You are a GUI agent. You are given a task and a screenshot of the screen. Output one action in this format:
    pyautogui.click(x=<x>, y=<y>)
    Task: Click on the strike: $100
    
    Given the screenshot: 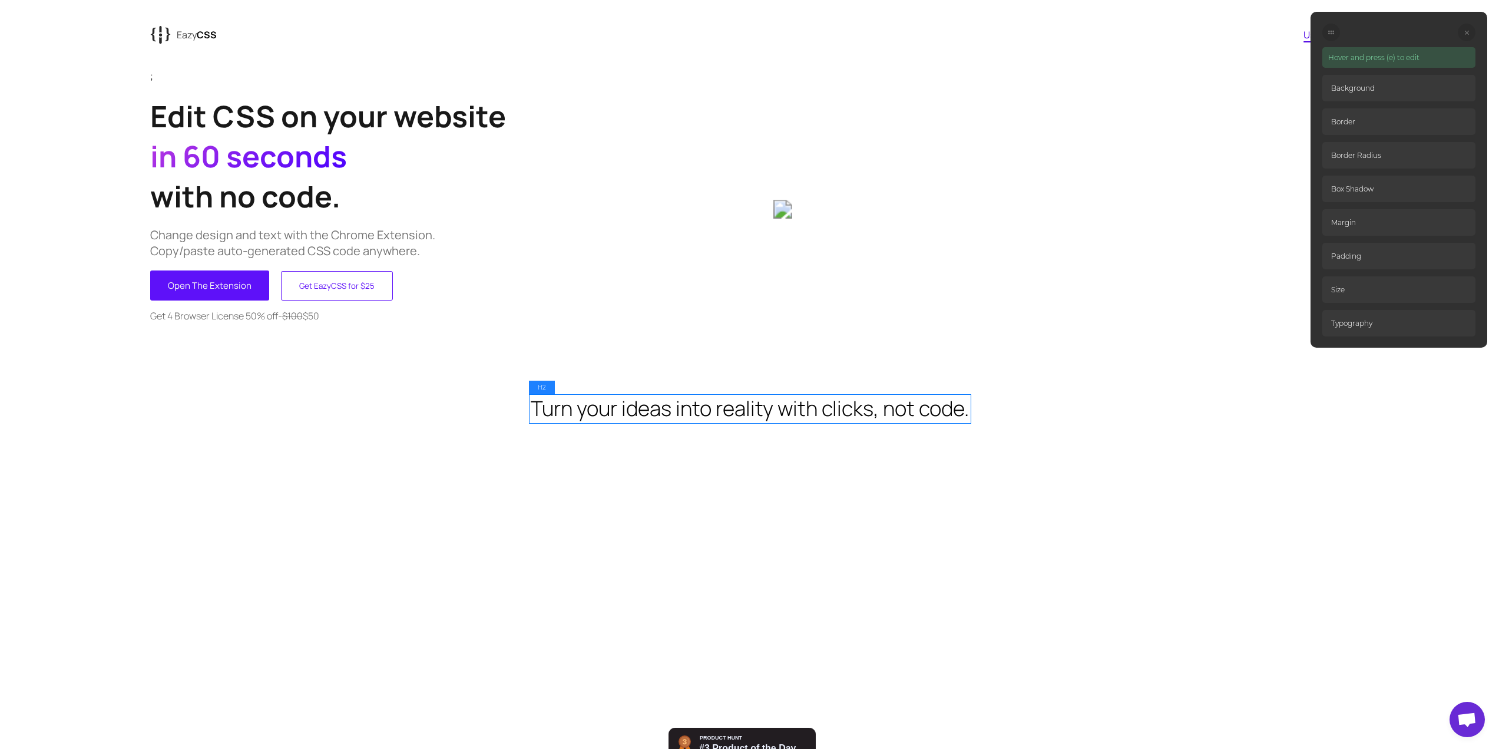 What is the action you would take?
    pyautogui.click(x=292, y=316)
    